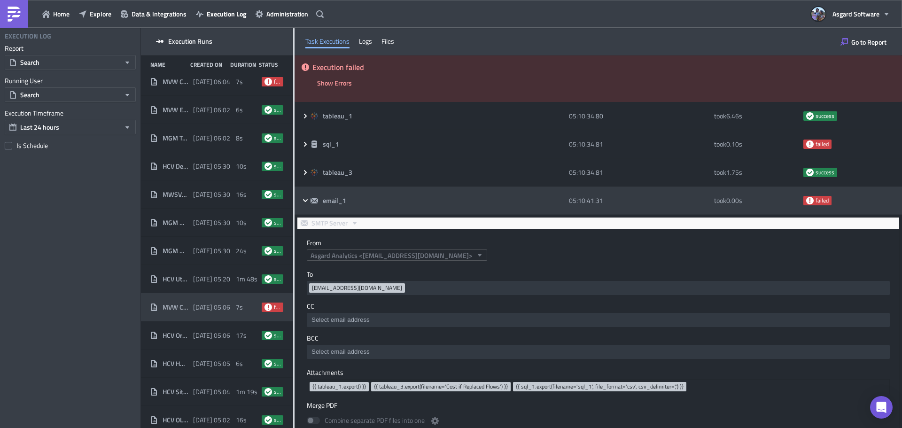 The width and height of the screenshot is (902, 428). What do you see at coordinates (175, 251) in the screenshot?
I see `span: MGM Managers Standup Dashboard` at bounding box center [175, 251].